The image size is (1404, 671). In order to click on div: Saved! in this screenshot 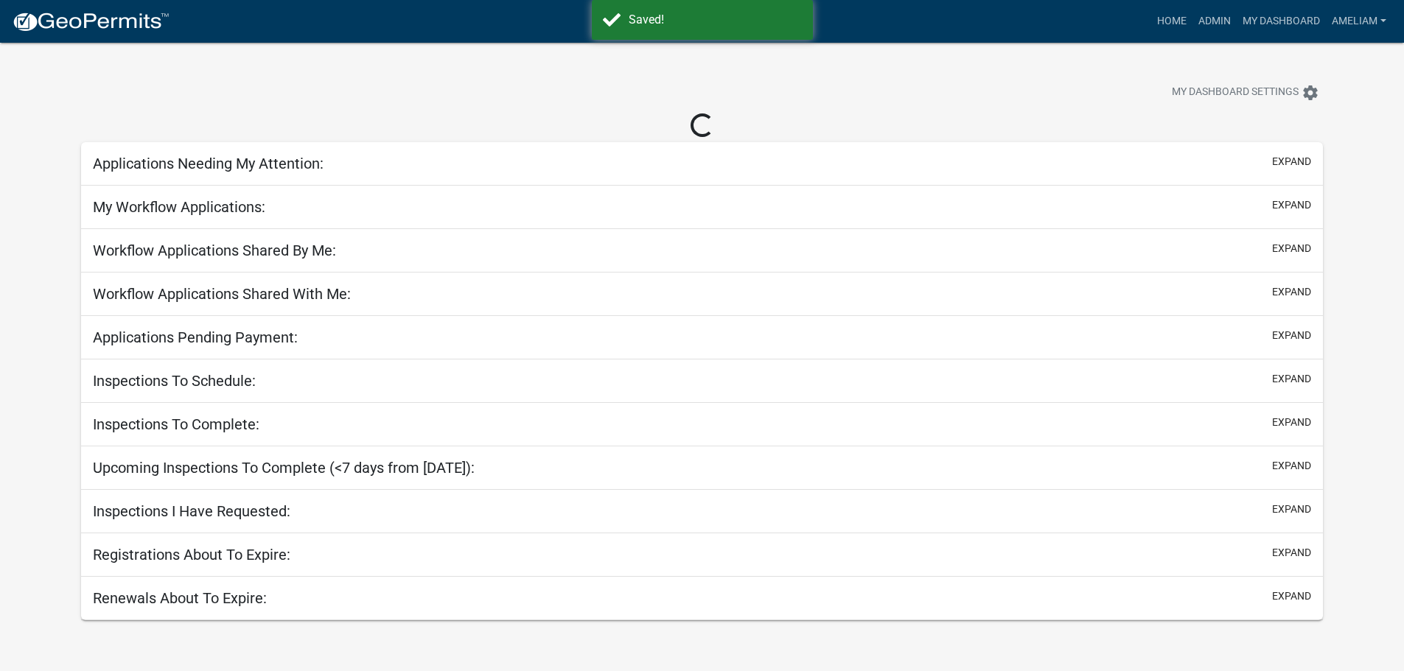, I will do `click(715, 20)`.